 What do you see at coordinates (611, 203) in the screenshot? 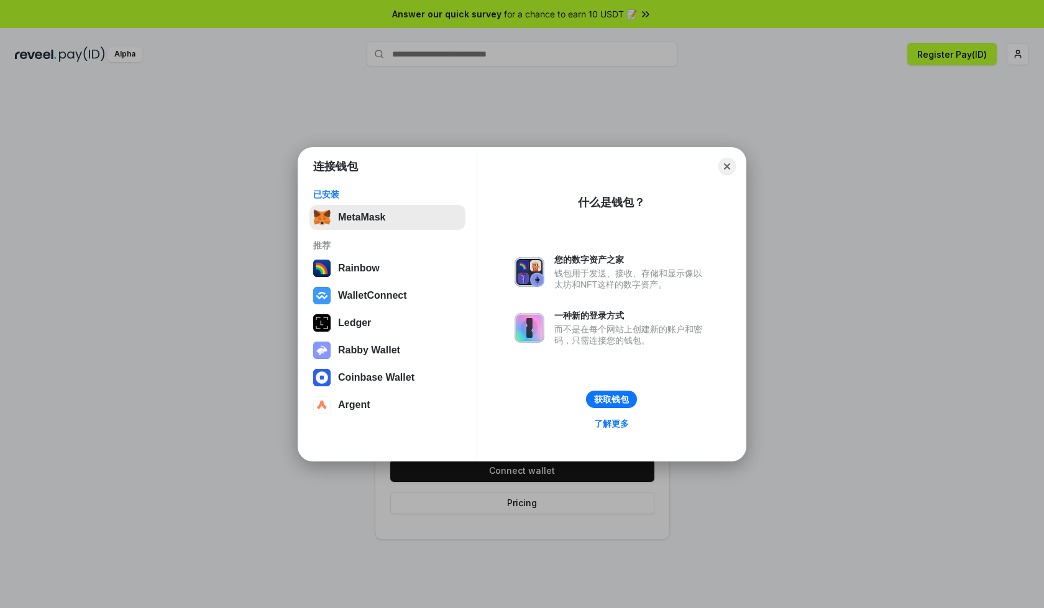
I see `div: 什么是钱包？` at bounding box center [611, 203].